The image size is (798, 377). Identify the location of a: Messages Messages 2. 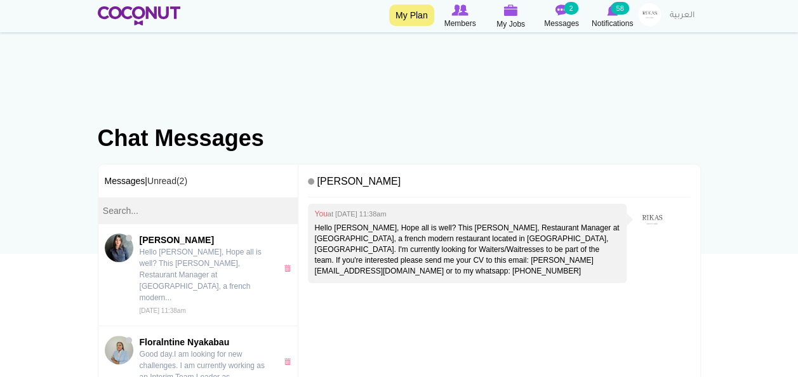
(562, 17).